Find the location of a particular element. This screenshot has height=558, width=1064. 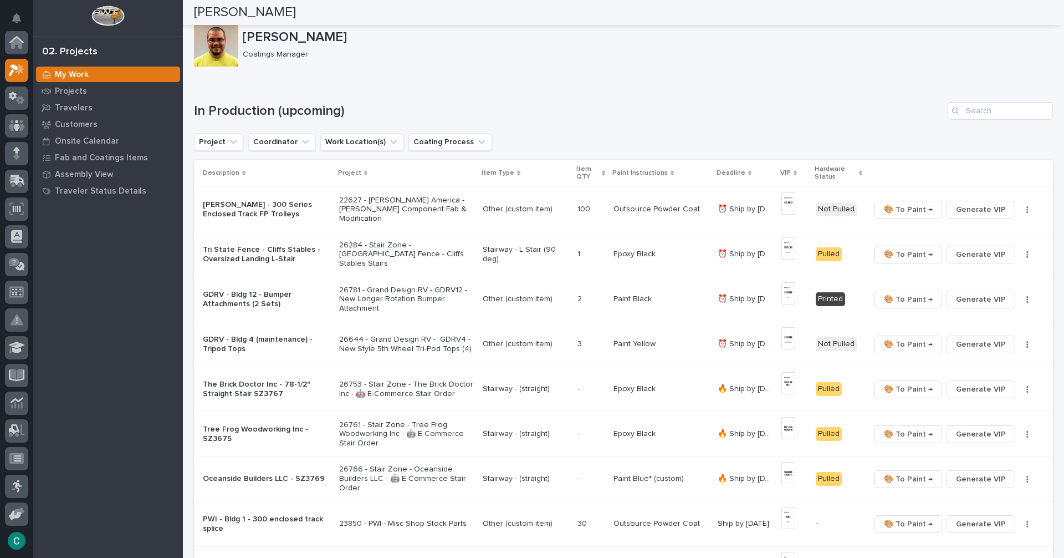

p: 3 is located at coordinates (581, 343).